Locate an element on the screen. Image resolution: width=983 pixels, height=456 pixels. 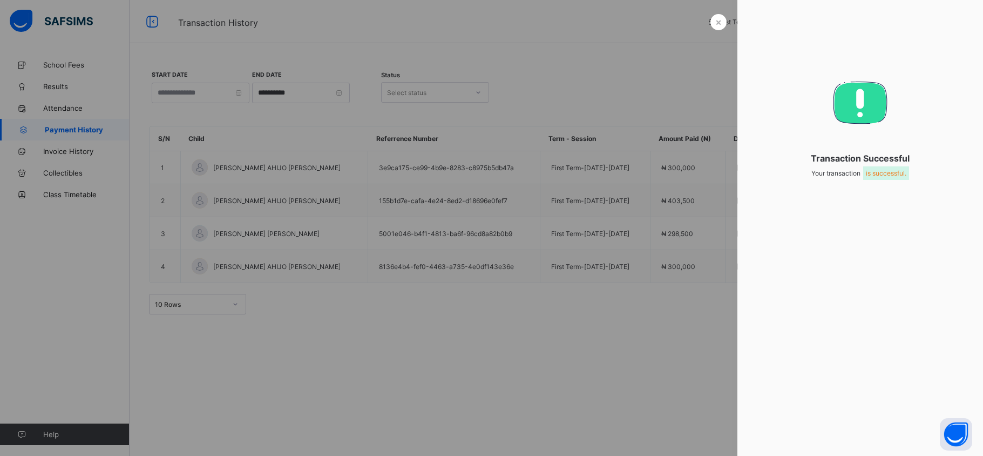
span: is successful. is located at coordinates (886, 173).